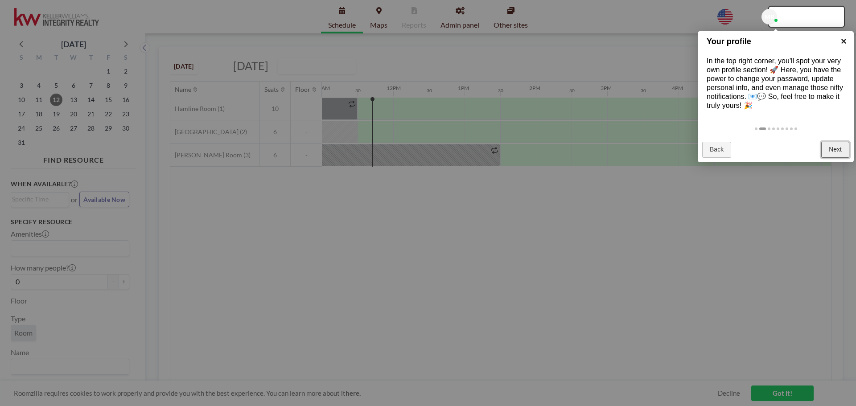 Image resolution: width=856 pixels, height=406 pixels. I want to click on a: Next, so click(835, 150).